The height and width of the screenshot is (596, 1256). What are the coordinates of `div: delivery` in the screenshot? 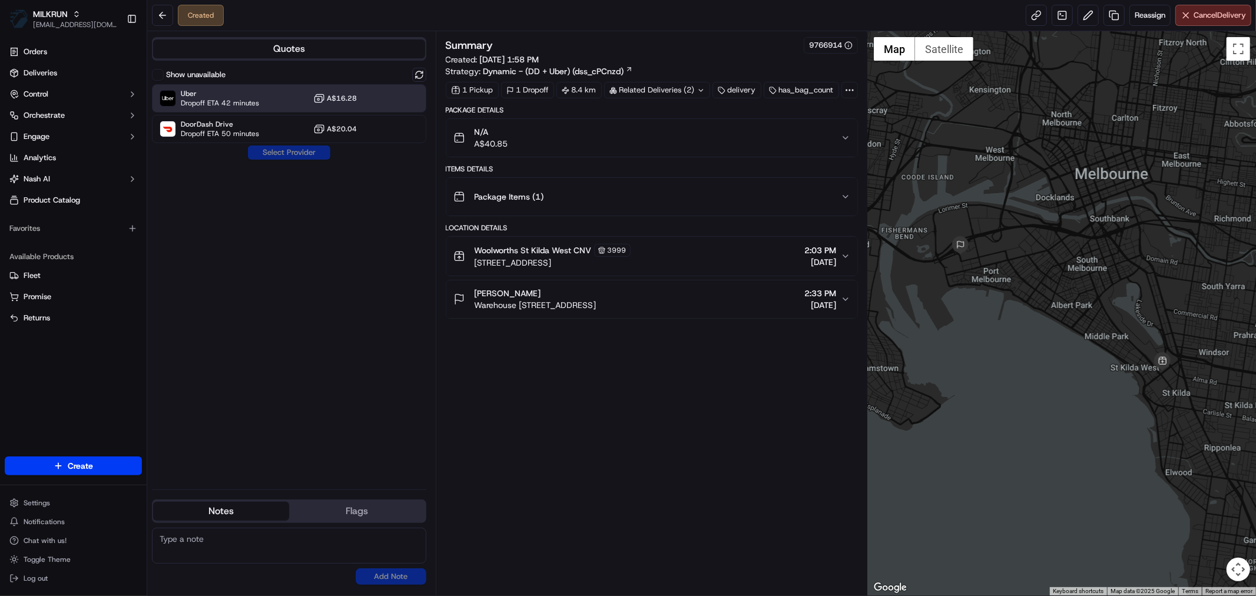 It's located at (736, 90).